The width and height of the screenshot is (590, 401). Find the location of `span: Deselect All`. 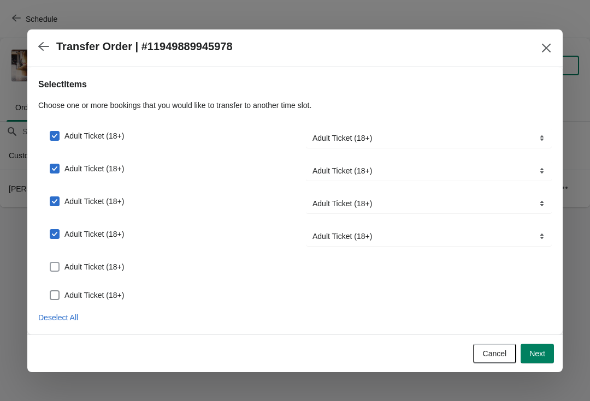

span: Deselect All is located at coordinates (58, 318).